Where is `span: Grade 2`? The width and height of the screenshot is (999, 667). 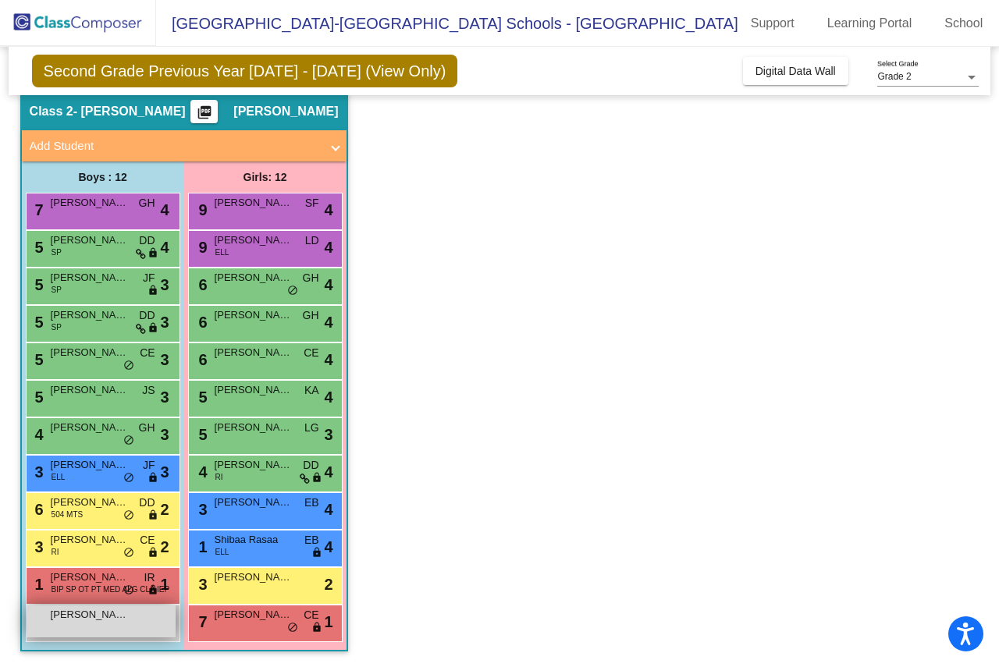 span: Grade 2 is located at coordinates (893, 76).